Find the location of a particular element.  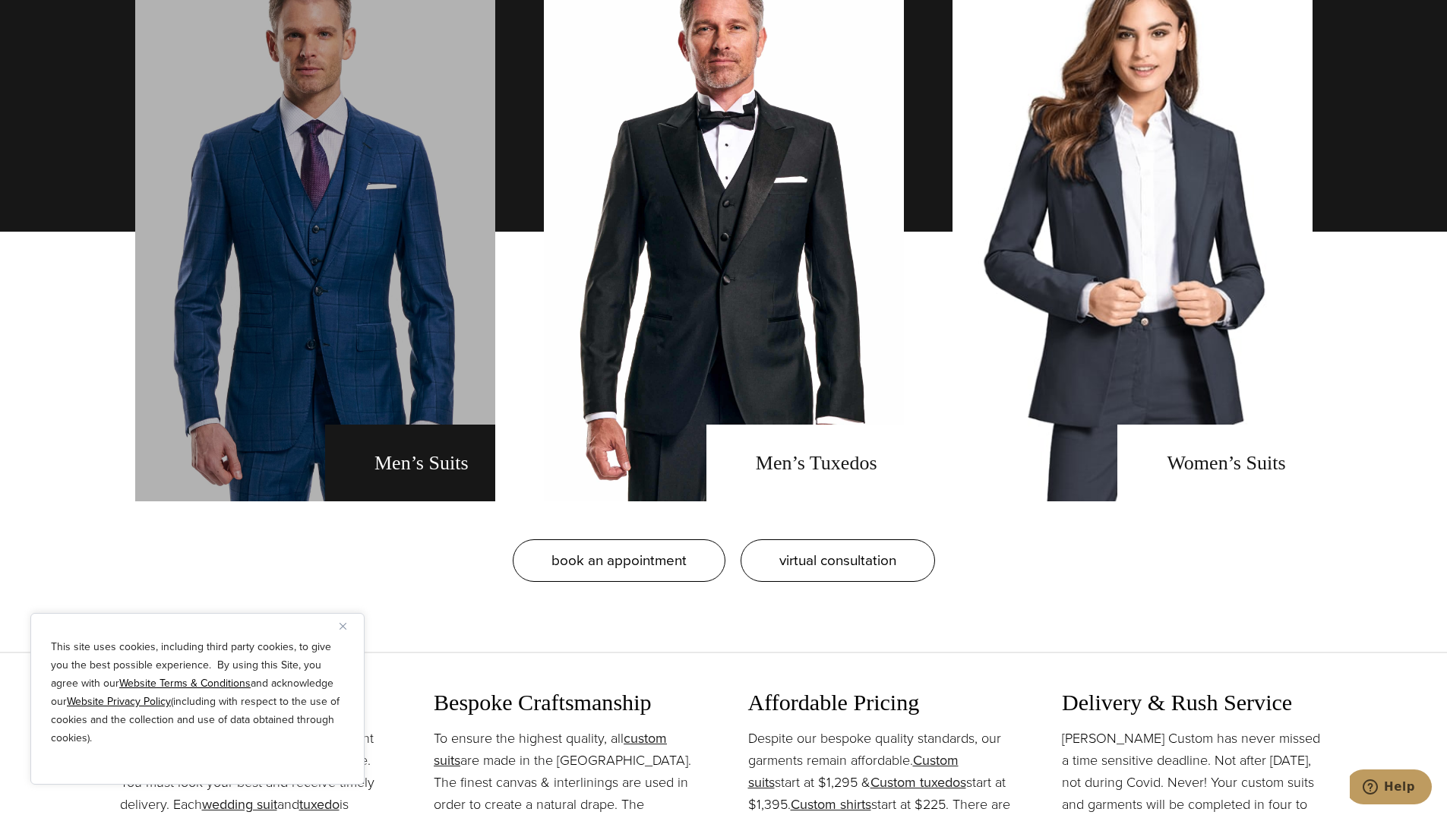

span: book an appointment is located at coordinates (619, 560).